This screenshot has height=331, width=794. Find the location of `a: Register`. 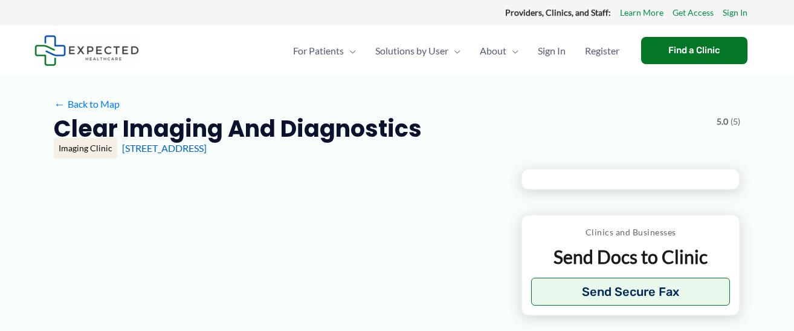

a: Register is located at coordinates (602, 51).